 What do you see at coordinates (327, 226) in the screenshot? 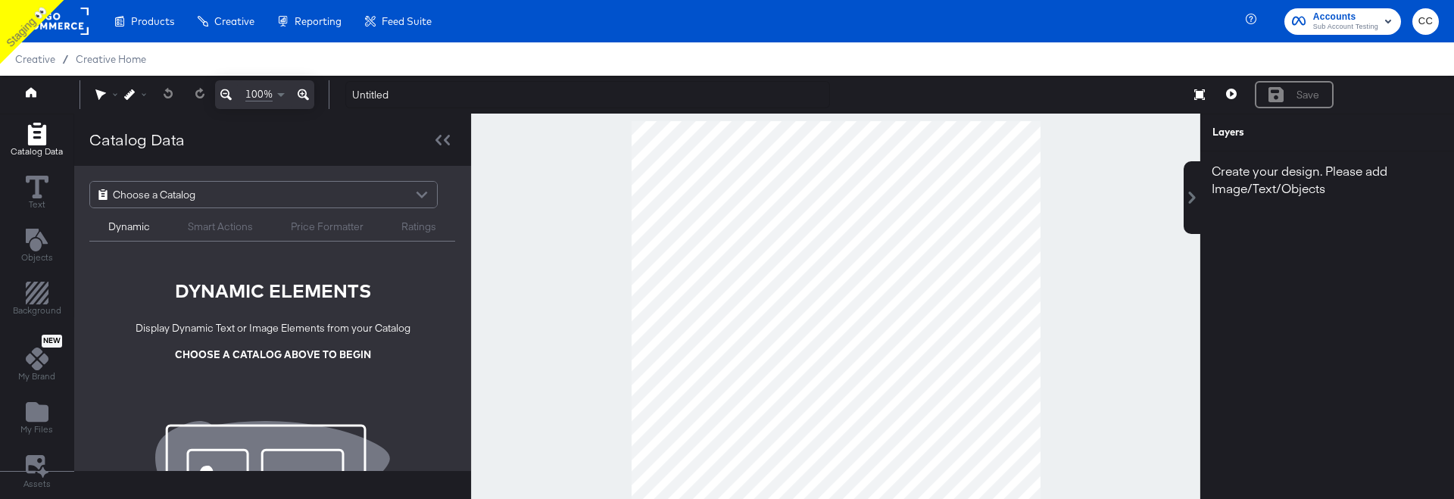
I see `div: Price Formatter` at bounding box center [327, 226].